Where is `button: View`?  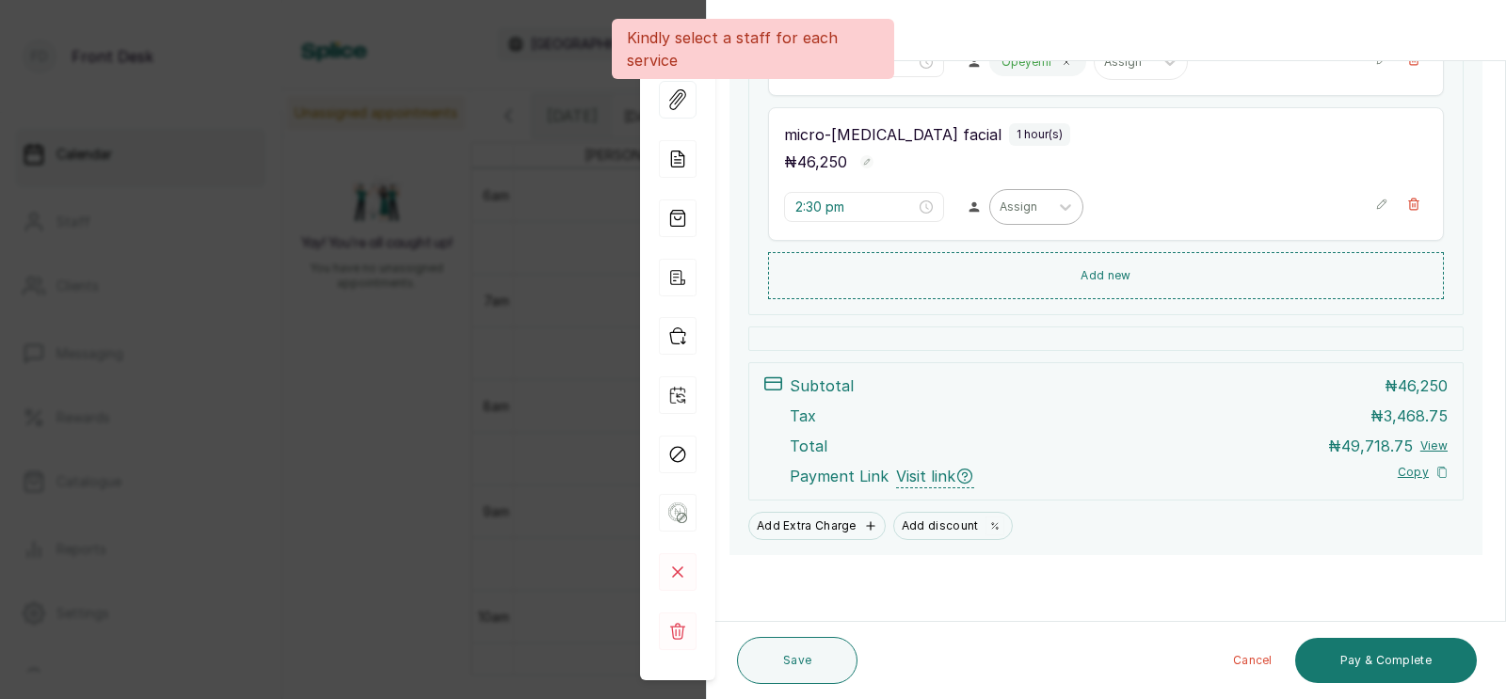 button: View is located at coordinates (1434, 446).